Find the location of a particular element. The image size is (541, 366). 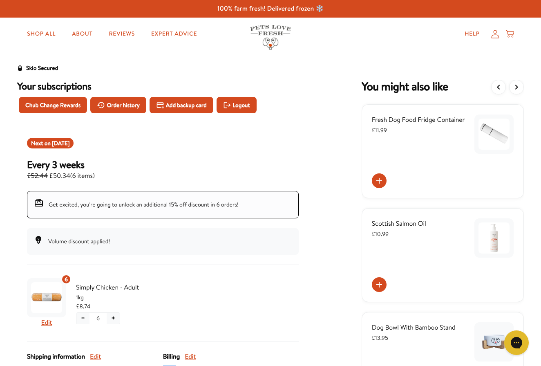

img: Pets Love Fresh is located at coordinates (271, 37).